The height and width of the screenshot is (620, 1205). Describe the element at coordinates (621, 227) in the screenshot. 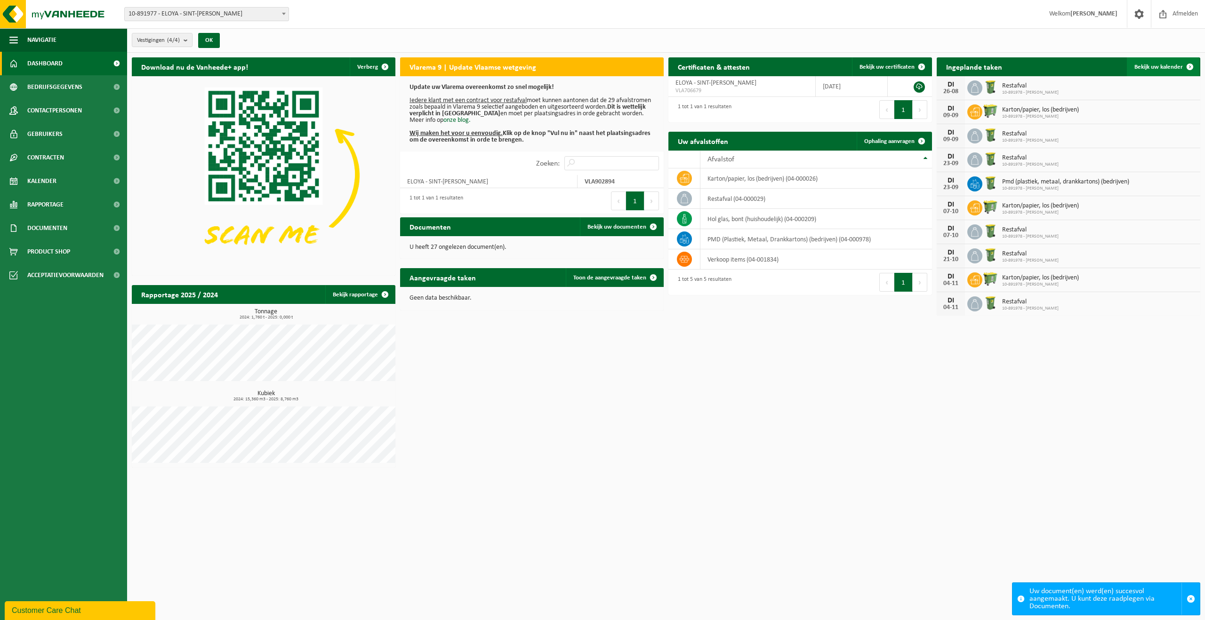

I see `a: Bekijk uw documenten` at that location.